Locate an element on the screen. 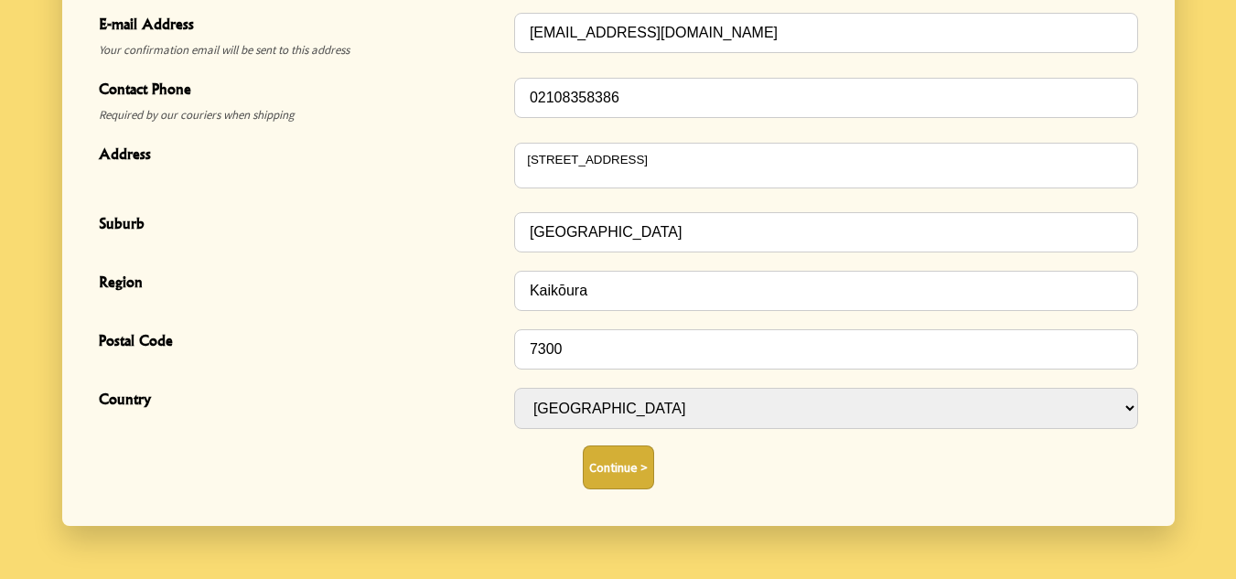 The width and height of the screenshot is (1236, 579). input: Contact Phone is located at coordinates (826, 98).